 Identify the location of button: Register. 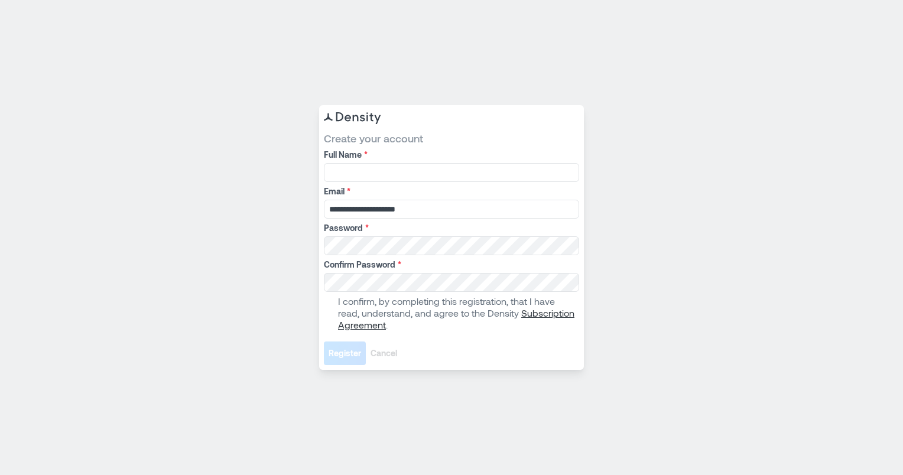
(345, 354).